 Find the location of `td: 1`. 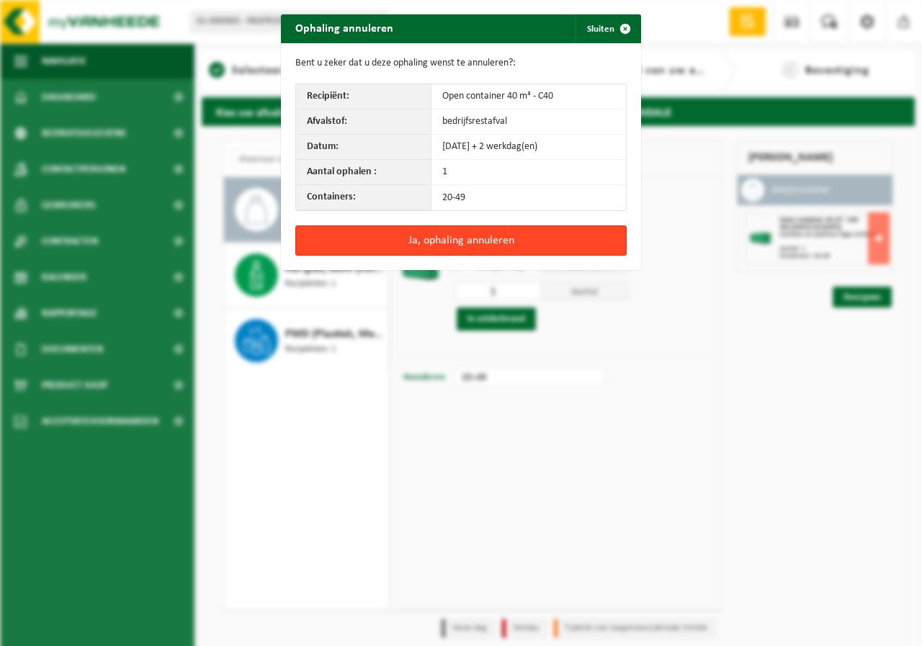

td: 1 is located at coordinates (529, 172).